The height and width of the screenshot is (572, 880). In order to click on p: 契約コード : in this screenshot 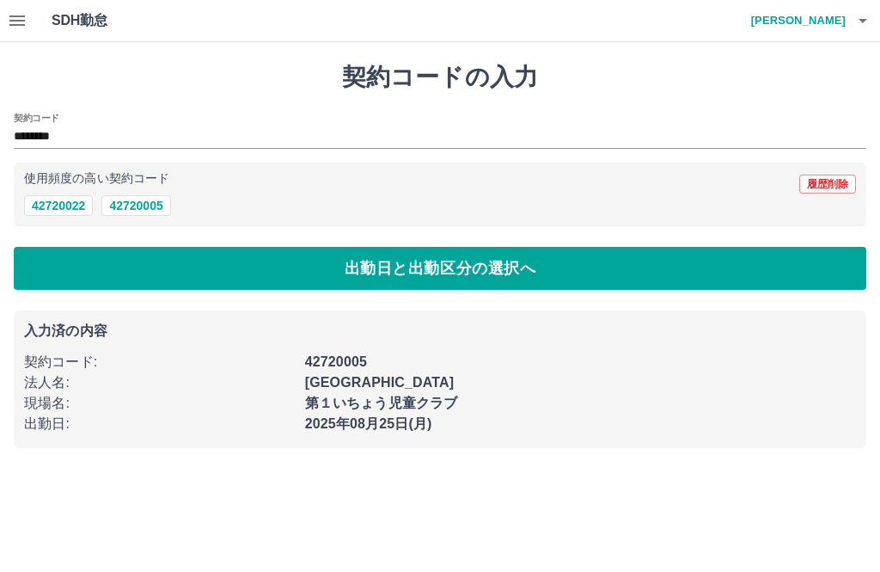, I will do `click(159, 362)`.